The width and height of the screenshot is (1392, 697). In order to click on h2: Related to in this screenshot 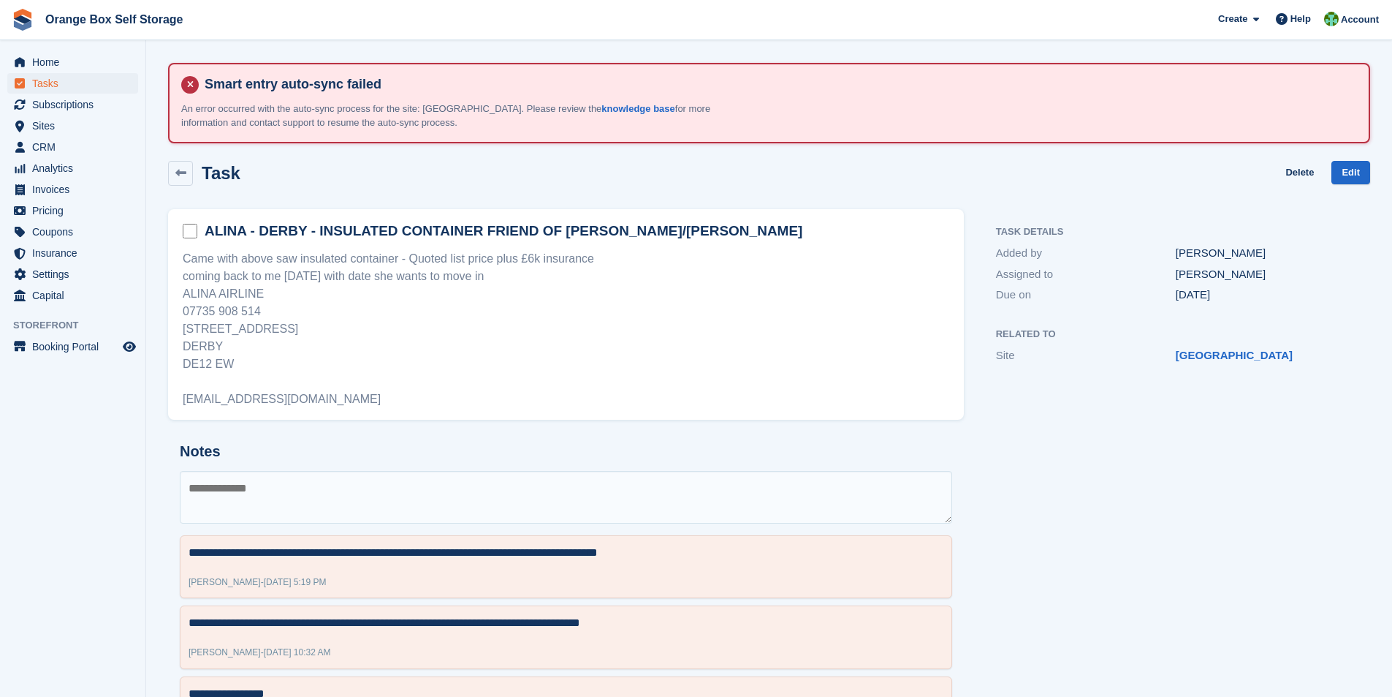, I will do `click(1176, 334)`.